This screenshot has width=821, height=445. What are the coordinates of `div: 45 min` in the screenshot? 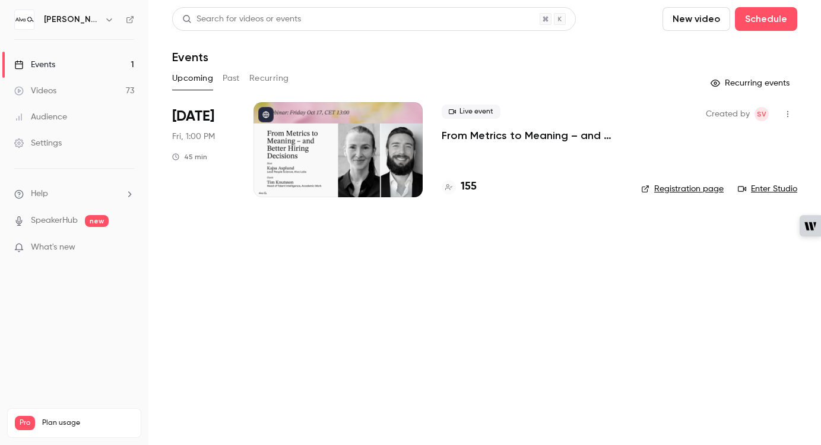 It's located at (189, 157).